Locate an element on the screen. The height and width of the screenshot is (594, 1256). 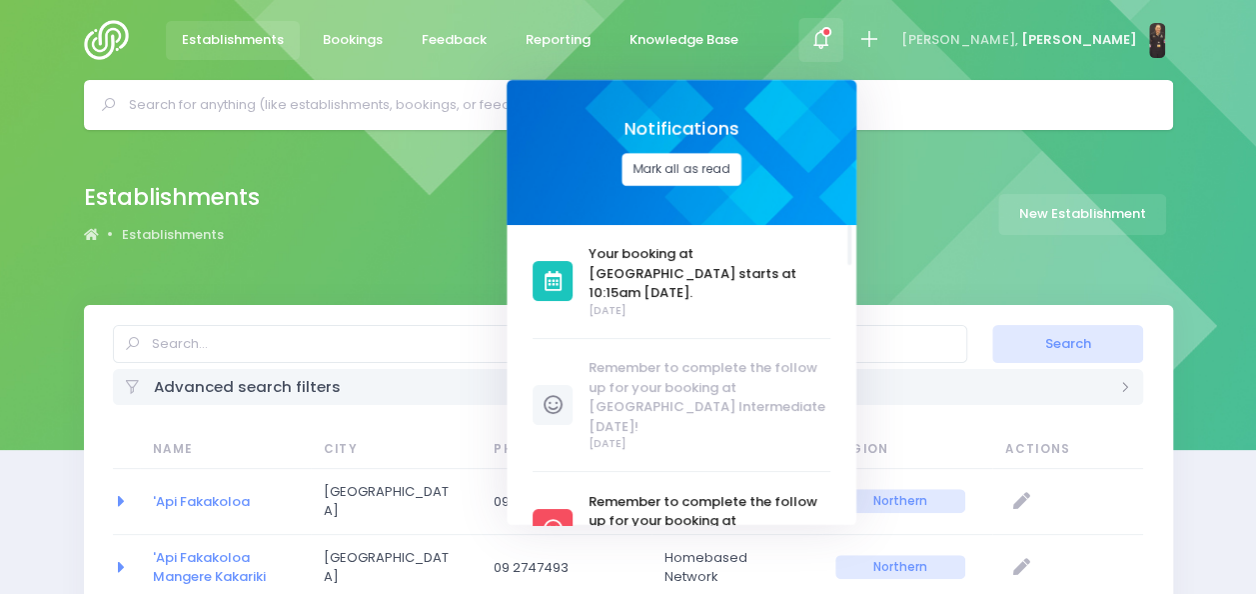
span: Reporting is located at coordinates (558, 40).